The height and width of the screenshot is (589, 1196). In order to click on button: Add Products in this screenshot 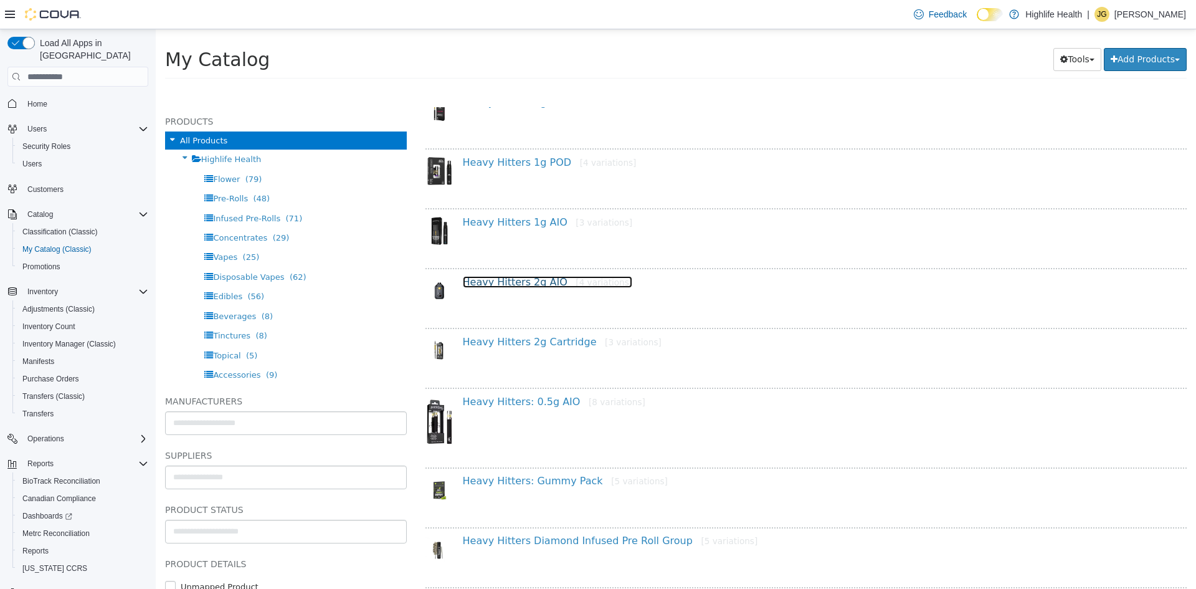, I will do `click(989, 30)`.